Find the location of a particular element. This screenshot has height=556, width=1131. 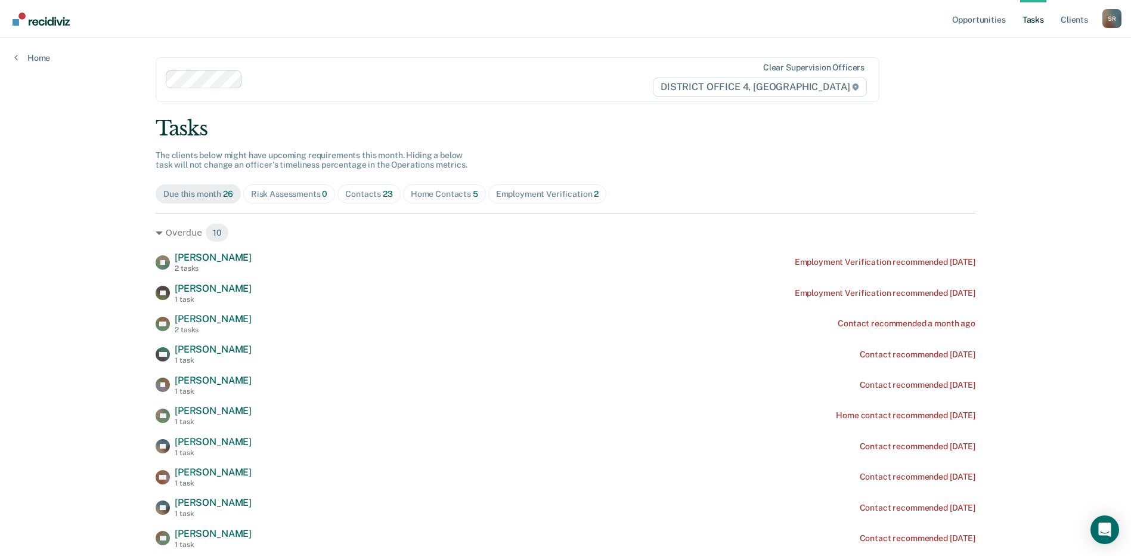

span: 0 is located at coordinates (324, 194).